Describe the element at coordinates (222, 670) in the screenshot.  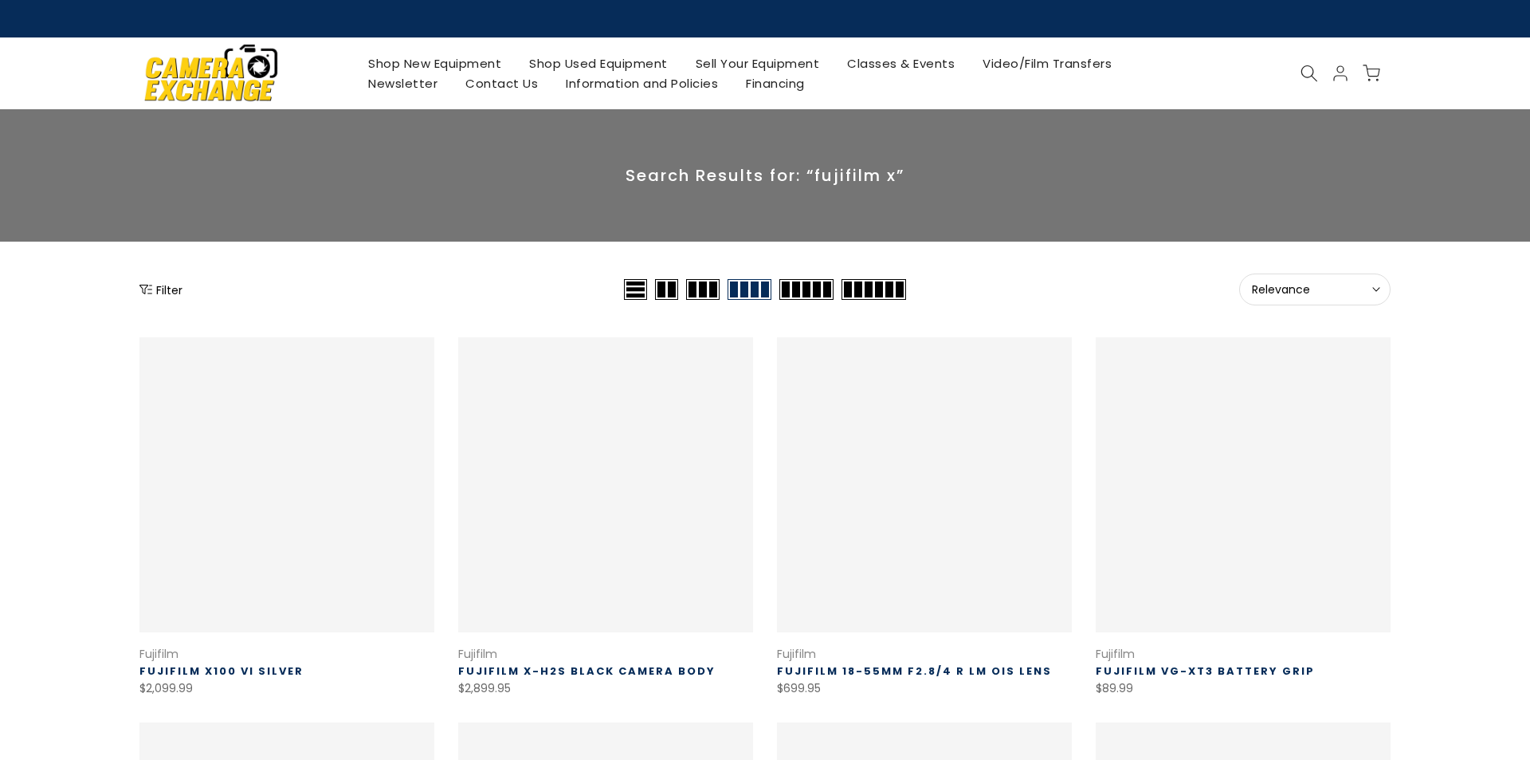
I see `a: Fujifilm X100 VI Silver` at that location.